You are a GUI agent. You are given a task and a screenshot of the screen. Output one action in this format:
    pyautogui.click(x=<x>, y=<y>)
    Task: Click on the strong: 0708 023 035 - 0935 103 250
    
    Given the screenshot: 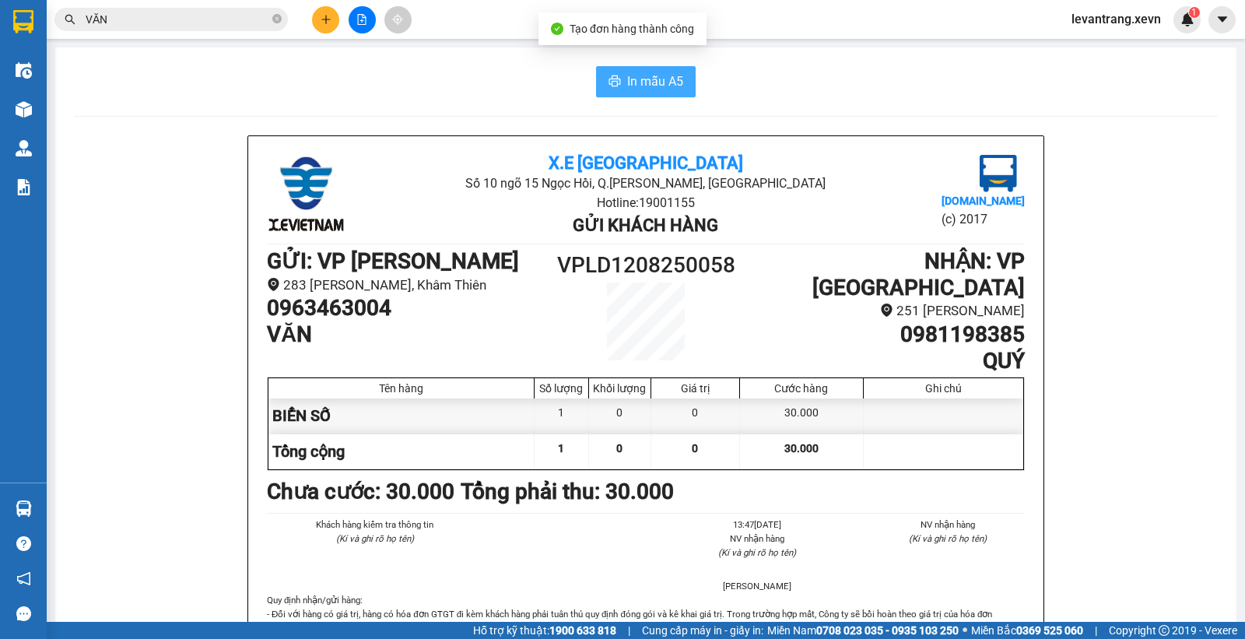 What is the action you would take?
    pyautogui.click(x=887, y=630)
    